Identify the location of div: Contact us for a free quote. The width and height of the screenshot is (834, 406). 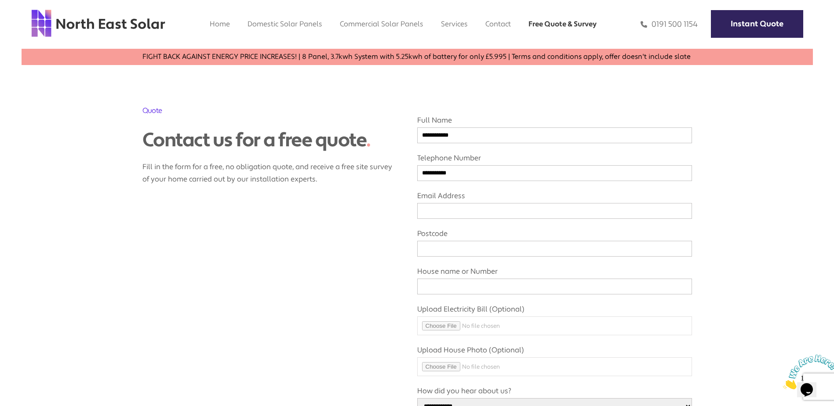
(268, 140).